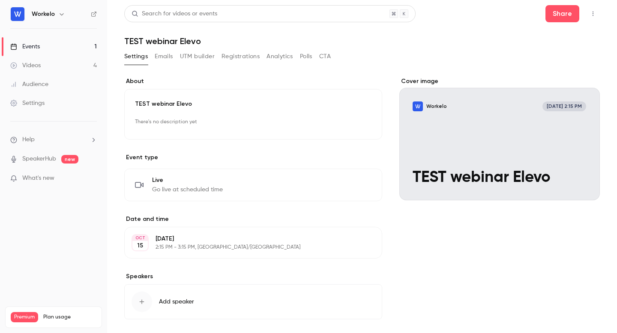  What do you see at coordinates (39, 159) in the screenshot?
I see `a: SpeakerHub` at bounding box center [39, 159].